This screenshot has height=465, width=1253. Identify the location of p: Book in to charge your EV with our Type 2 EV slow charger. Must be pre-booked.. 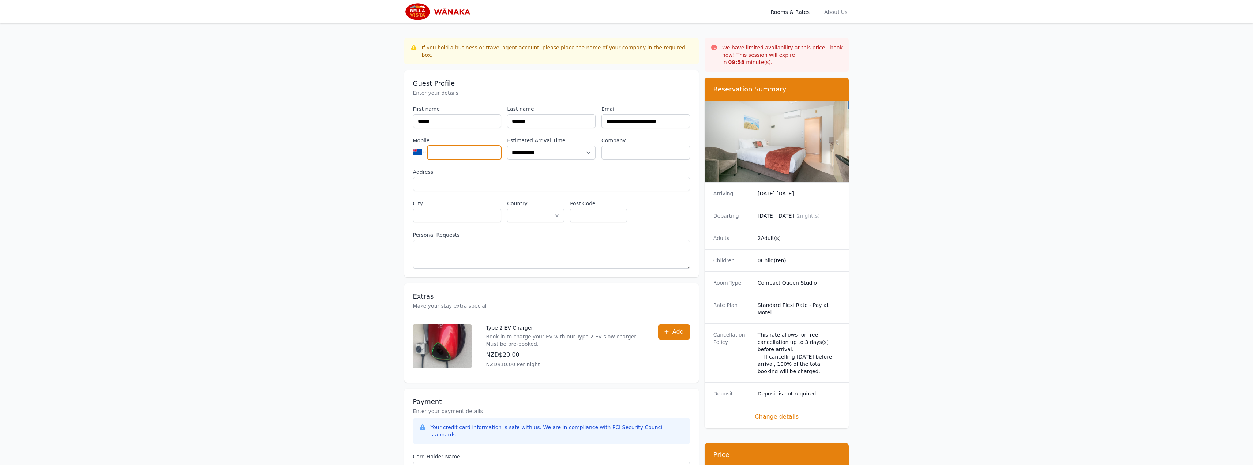
(565, 340).